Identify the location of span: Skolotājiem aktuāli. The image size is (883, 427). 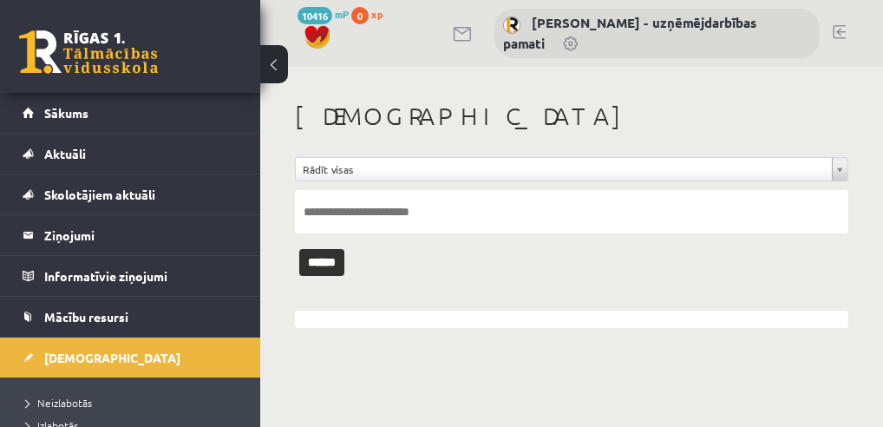
(100, 194).